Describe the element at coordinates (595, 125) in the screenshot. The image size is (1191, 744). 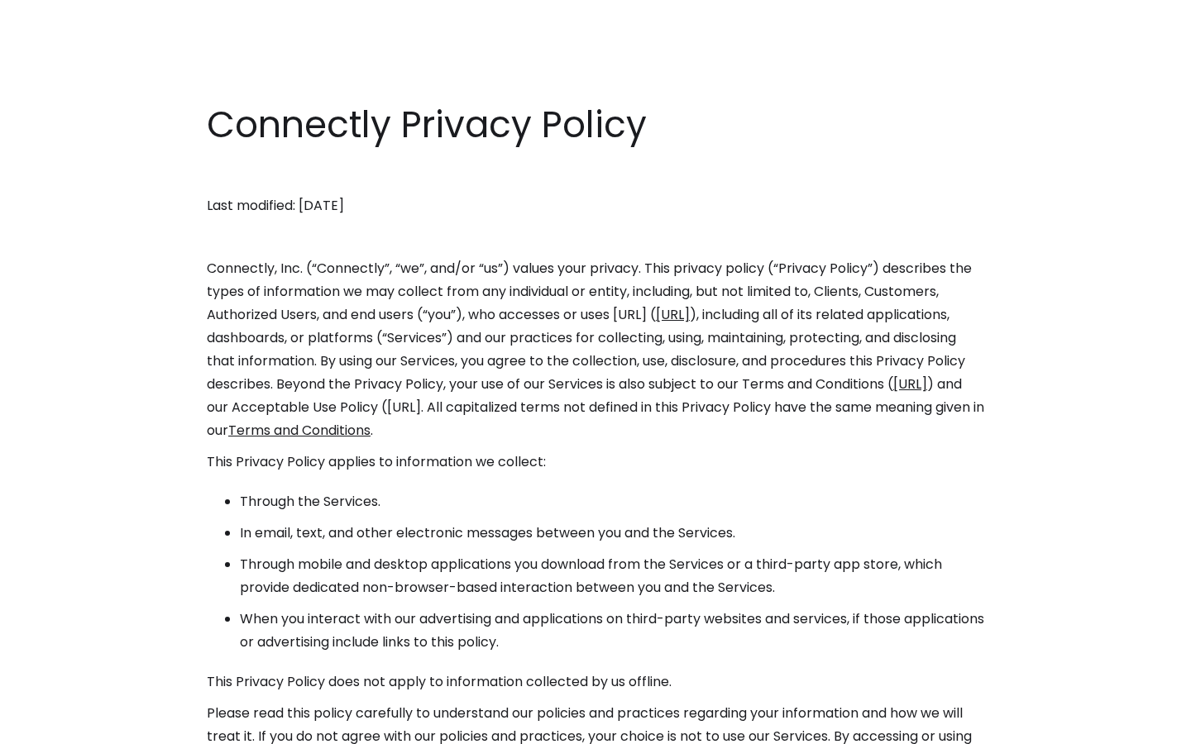
I see `h1: Connectly Privacy Policy` at that location.